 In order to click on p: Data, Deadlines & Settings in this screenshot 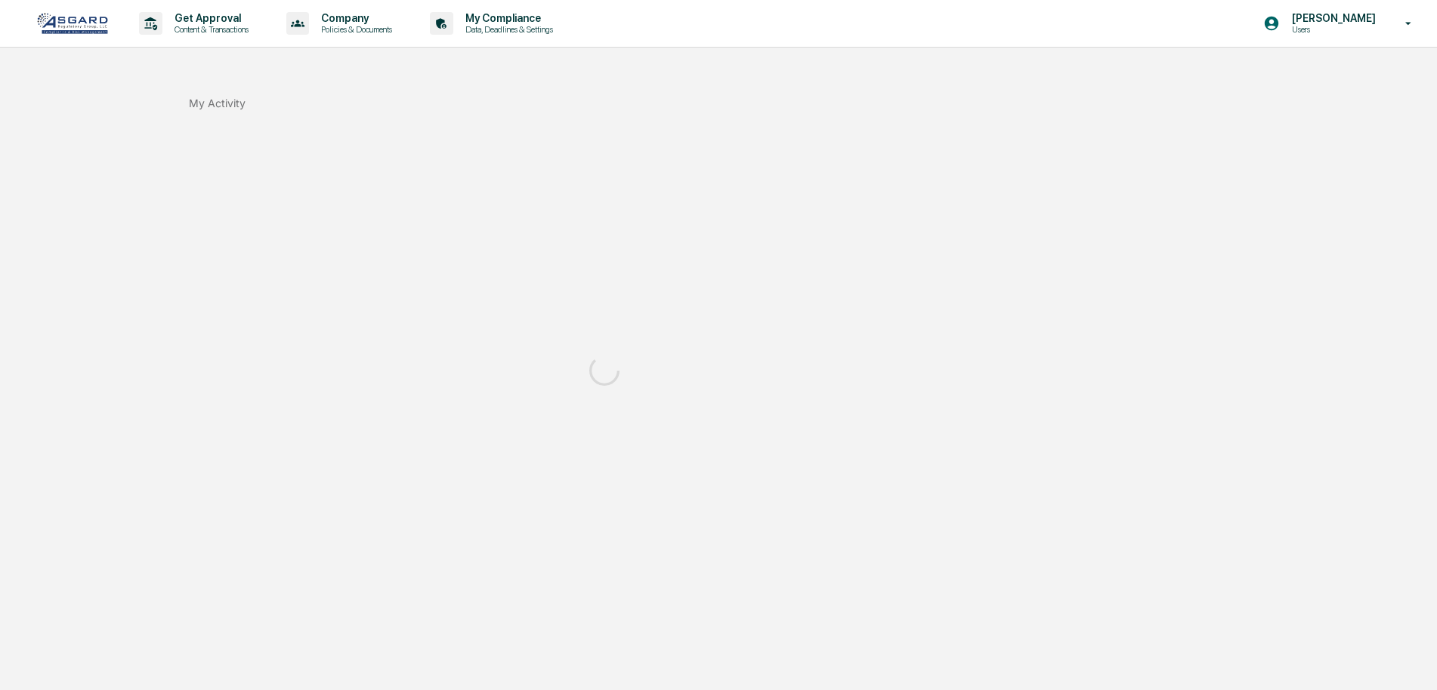, I will do `click(507, 29)`.